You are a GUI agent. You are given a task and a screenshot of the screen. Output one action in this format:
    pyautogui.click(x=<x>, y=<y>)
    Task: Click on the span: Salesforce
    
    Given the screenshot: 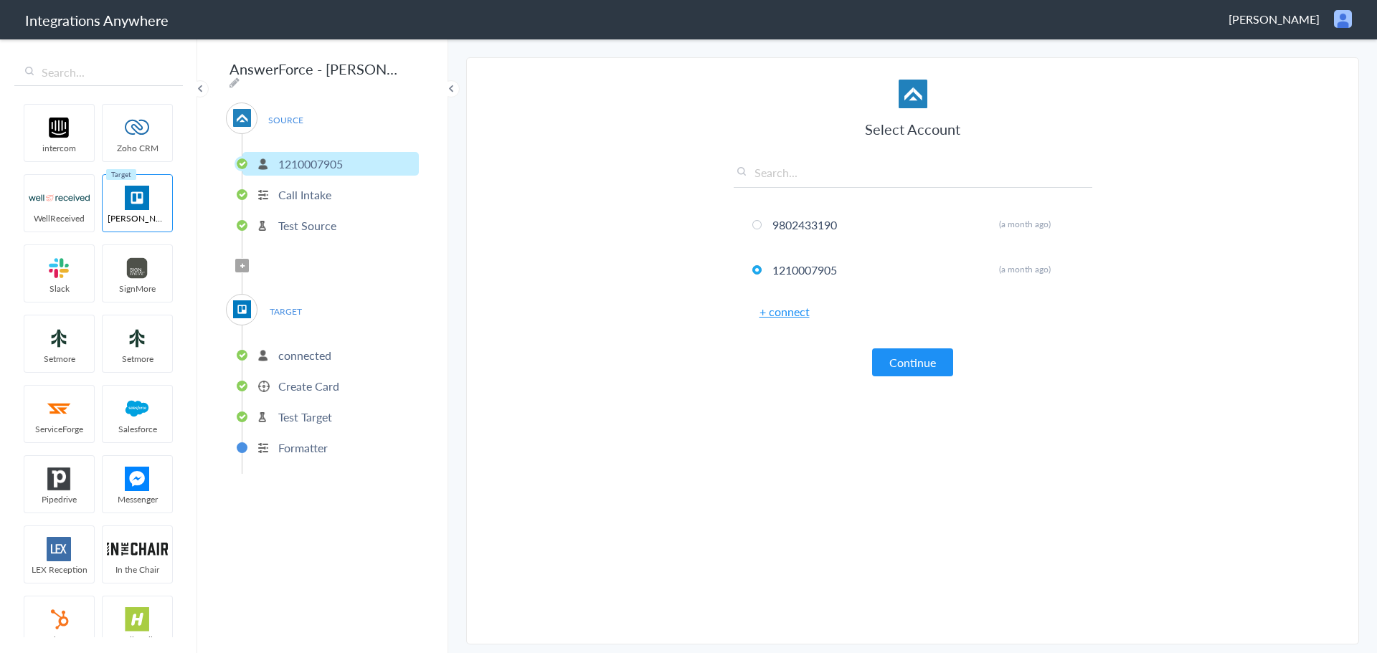 What is the action you would take?
    pyautogui.click(x=137, y=429)
    